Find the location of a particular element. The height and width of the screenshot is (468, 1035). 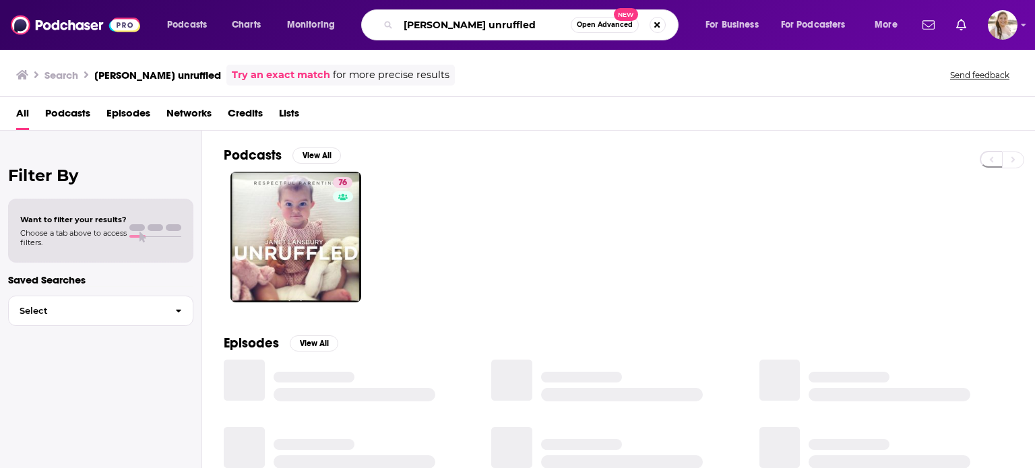

button: Select is located at coordinates (100, 311).